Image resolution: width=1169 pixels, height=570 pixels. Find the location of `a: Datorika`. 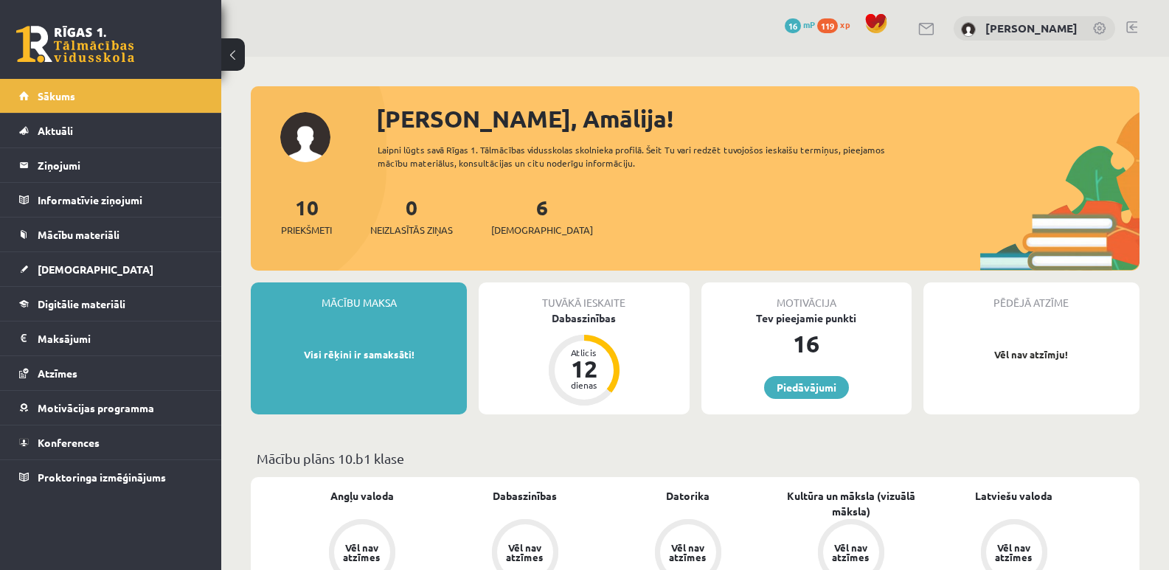

a: Datorika is located at coordinates (687, 496).